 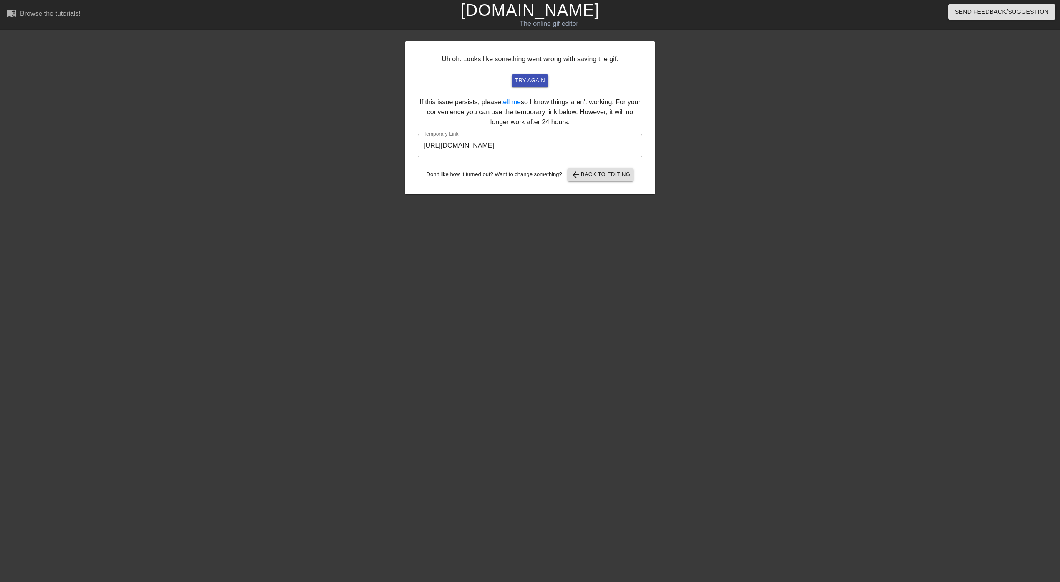 What do you see at coordinates (600, 175) in the screenshot?
I see `span: Back to Editing` at bounding box center [600, 175].